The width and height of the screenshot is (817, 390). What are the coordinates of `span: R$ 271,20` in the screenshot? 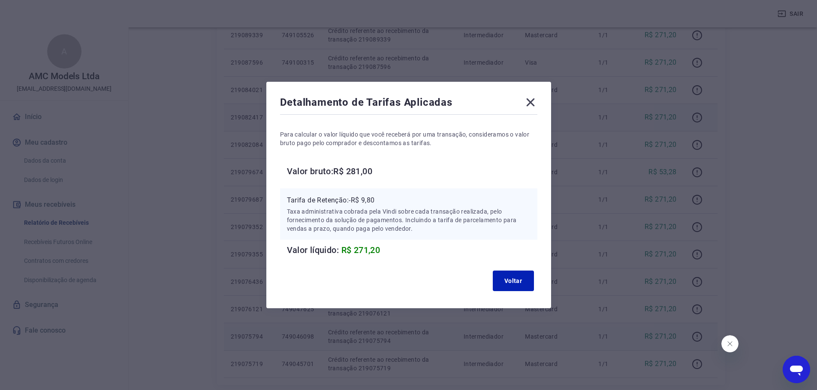 It's located at (360, 250).